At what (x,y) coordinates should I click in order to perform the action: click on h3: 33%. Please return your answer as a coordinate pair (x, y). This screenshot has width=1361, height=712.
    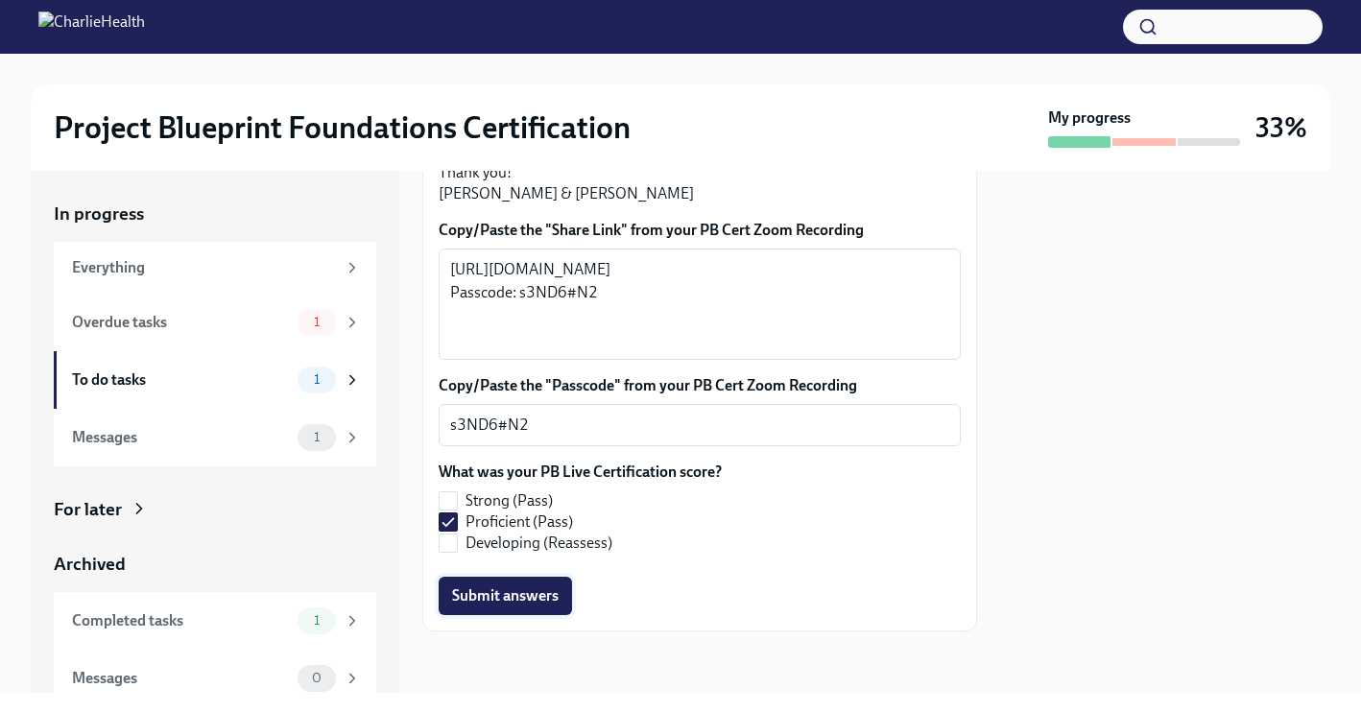
    Looking at the image, I should click on (1282, 128).